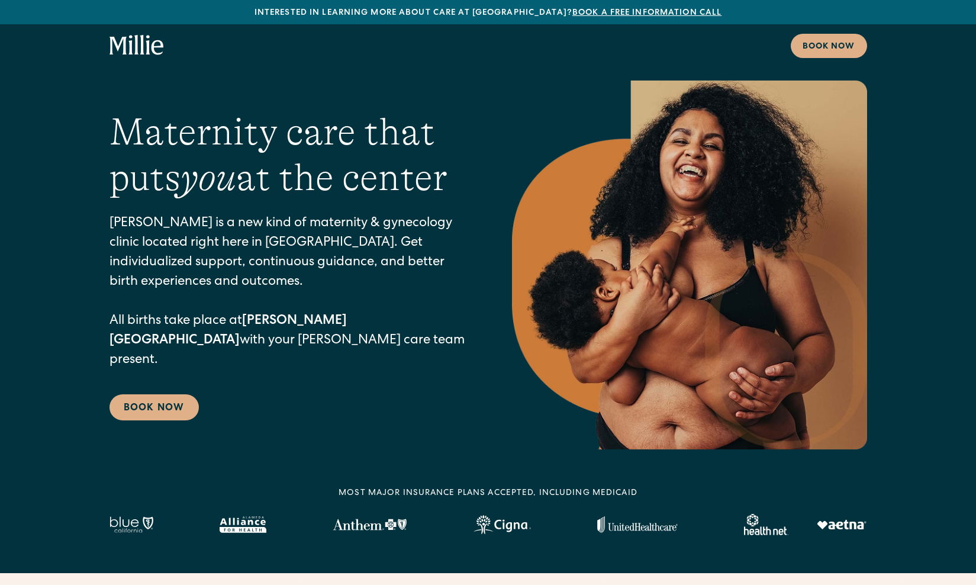  I want to click on img: Aetna logo, so click(841, 524).